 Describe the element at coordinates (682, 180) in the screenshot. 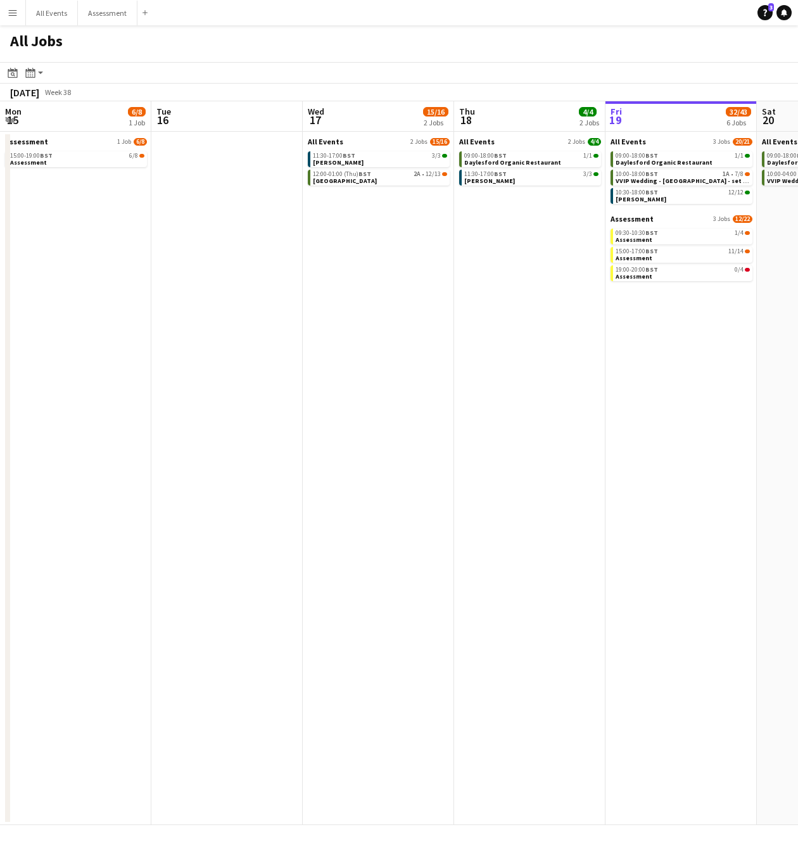

I see `span: VVIP Wedding - Daylesford - set up` at that location.